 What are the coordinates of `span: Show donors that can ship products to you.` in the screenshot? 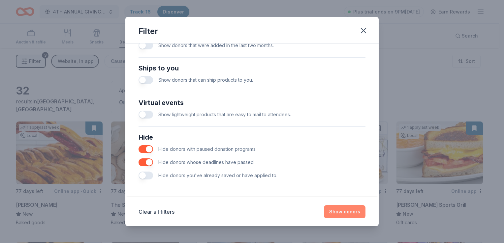 It's located at (205, 80).